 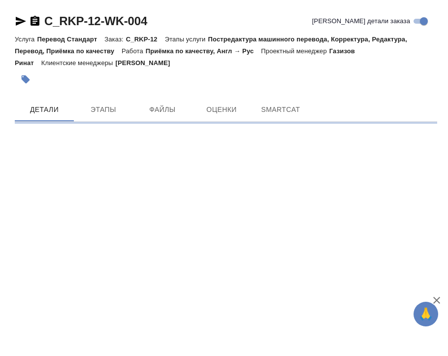 I want to click on button: Добавить тэг, so click(x=26, y=79).